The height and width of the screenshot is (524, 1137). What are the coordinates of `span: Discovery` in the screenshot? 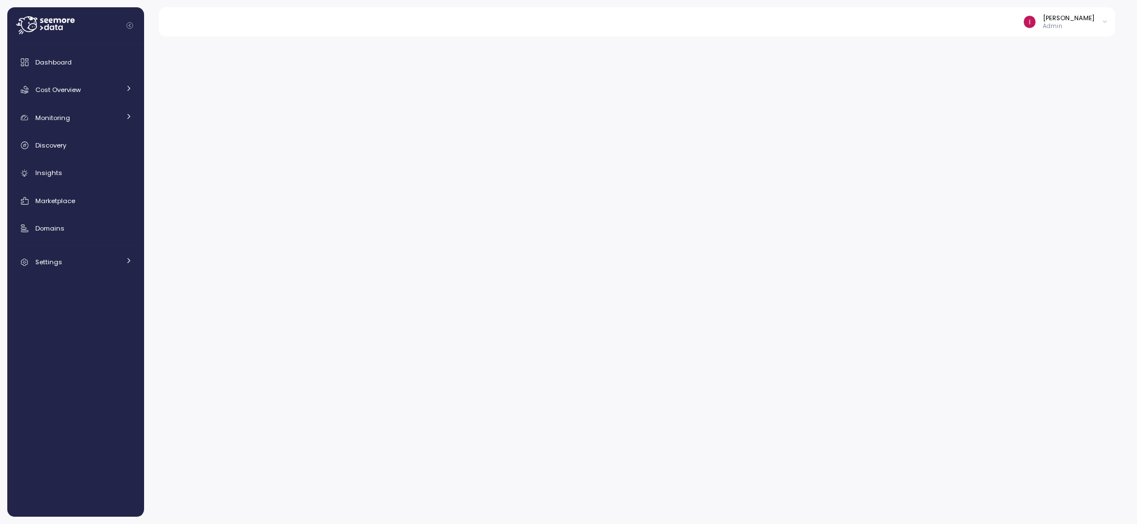 It's located at (50, 145).